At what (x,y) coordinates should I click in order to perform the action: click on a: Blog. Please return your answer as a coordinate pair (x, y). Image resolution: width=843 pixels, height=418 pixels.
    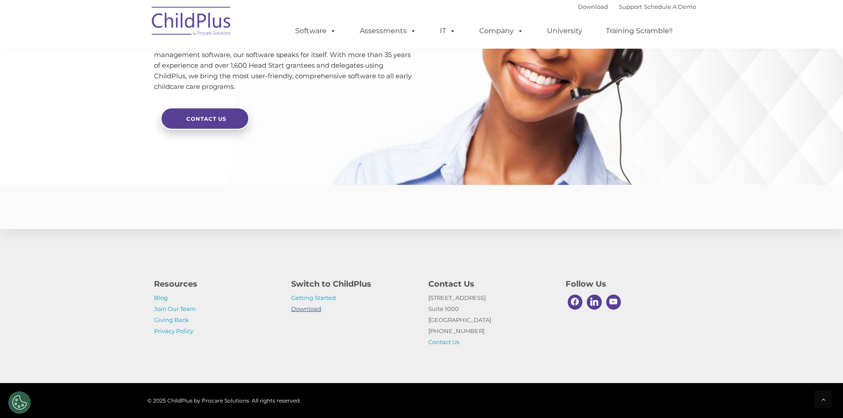
    Looking at the image, I should click on (161, 298).